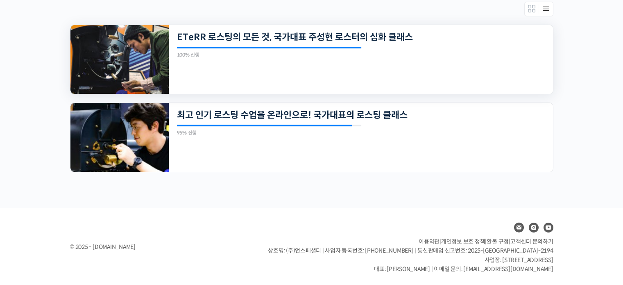 The height and width of the screenshot is (285, 623). I want to click on a: 최고 인기 로스팅 수업을 온라인으로! 국가대표의 로스팅 클래스, so click(324, 115).